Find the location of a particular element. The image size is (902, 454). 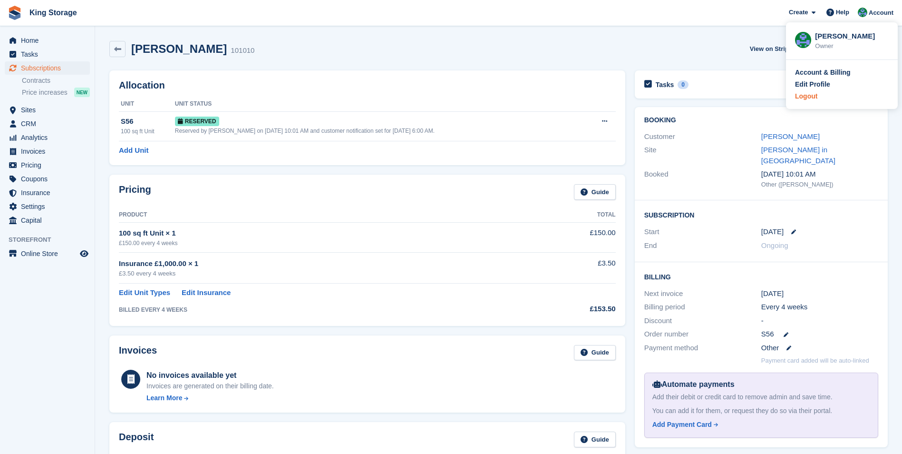

div: Every 4 weeks is located at coordinates (820, 307).